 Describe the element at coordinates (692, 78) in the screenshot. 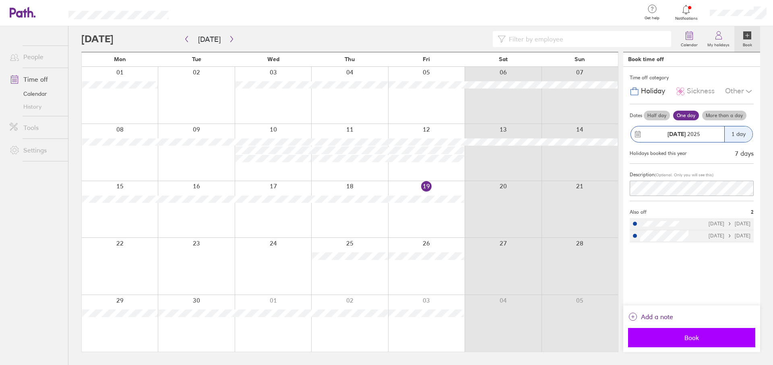

I see `div: Time off category` at that location.